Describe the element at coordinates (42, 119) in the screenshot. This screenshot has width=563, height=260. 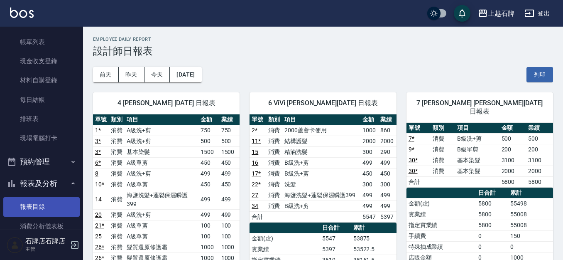
I see `a: 排班表` at that location.